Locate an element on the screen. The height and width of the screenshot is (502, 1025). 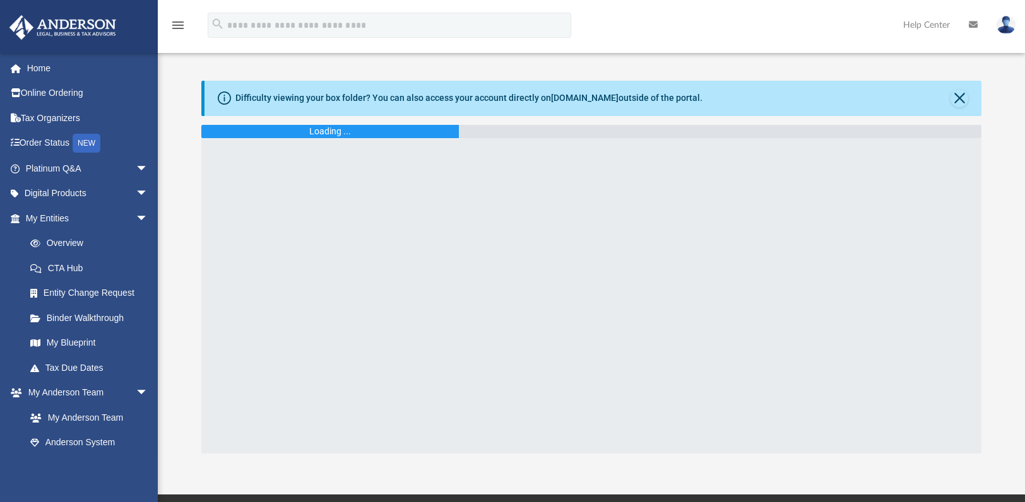
a: My Anderson Teamarrow_drop_down is located at coordinates (85, 393).